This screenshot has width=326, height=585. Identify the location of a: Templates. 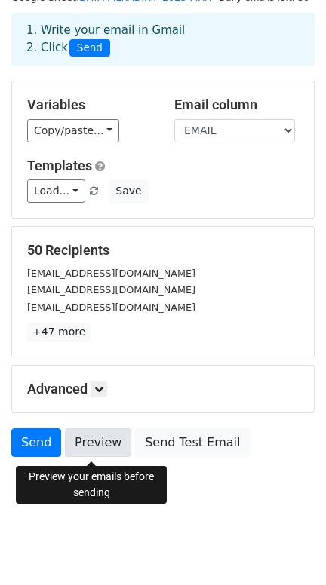
(60, 165).